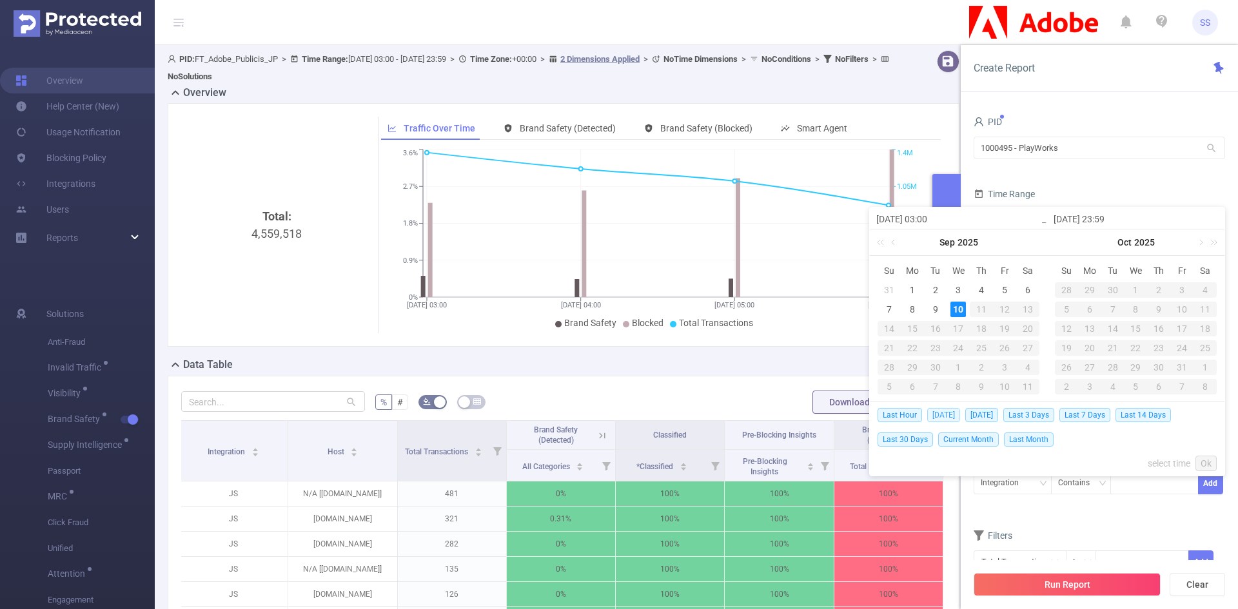  Describe the element at coordinates (1005, 271) in the screenshot. I see `th: Fri` at that location.